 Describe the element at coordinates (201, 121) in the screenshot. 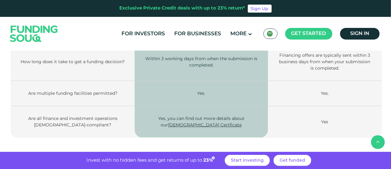

I see `span: Yes, you can find out more details about our` at that location.